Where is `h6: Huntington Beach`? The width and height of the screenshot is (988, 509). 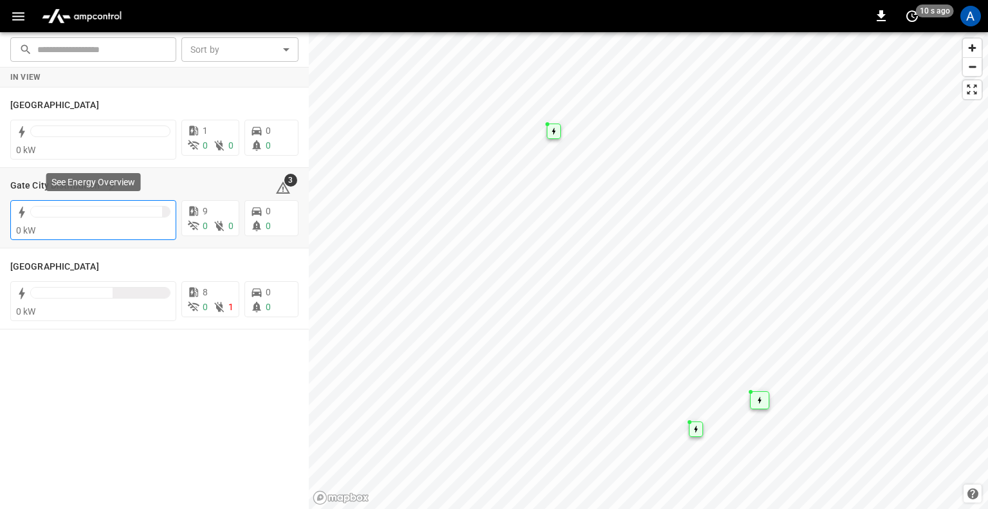 h6: Huntington Beach is located at coordinates (55, 267).